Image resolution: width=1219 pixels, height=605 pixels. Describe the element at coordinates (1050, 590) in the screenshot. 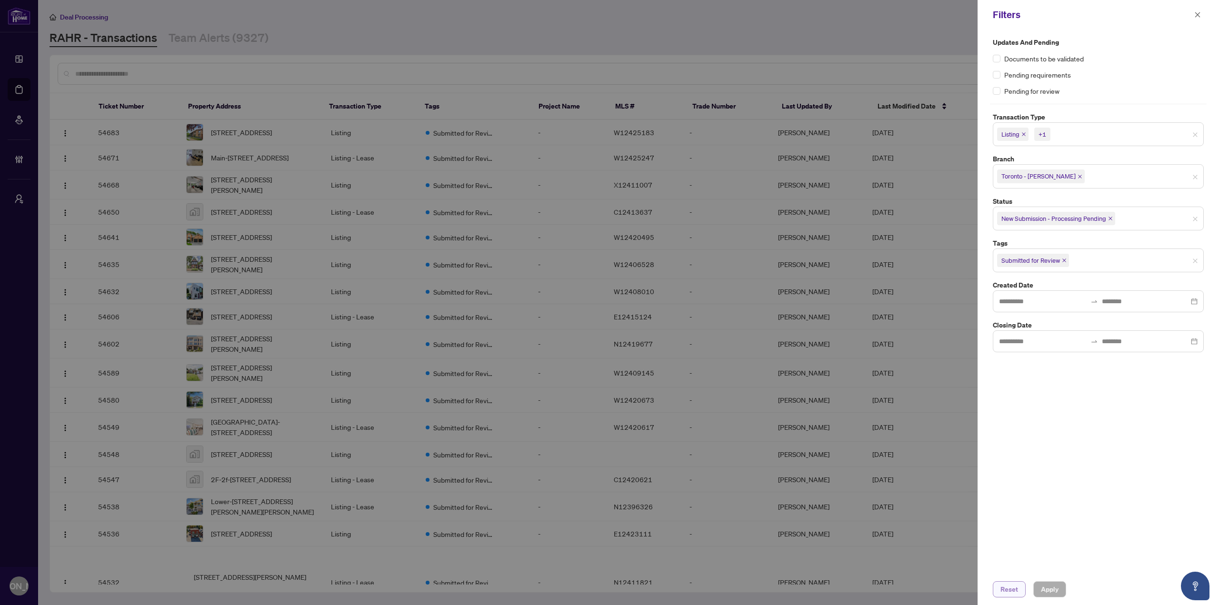

I see `button: Apply` at that location.